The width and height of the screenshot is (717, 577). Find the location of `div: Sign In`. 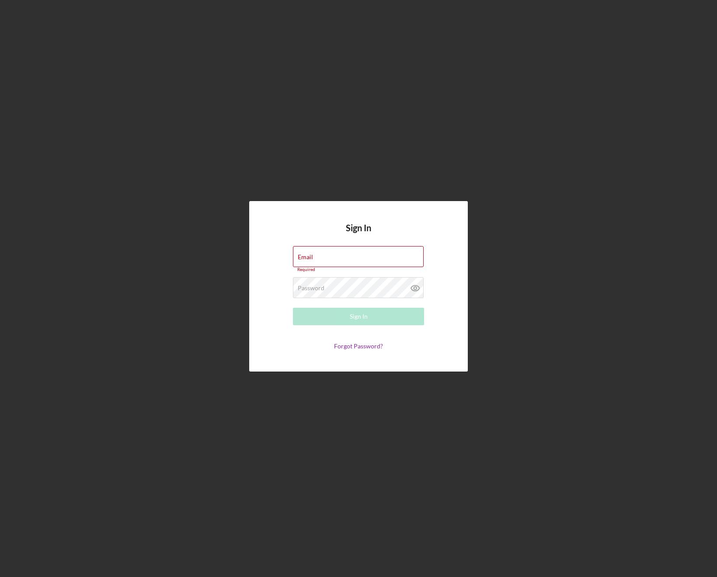

div: Sign In is located at coordinates (358, 316).